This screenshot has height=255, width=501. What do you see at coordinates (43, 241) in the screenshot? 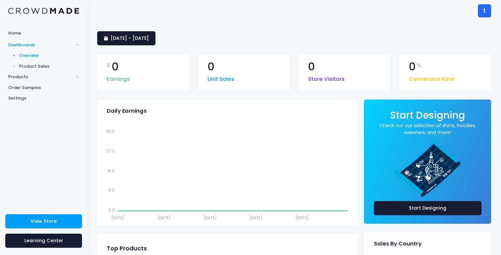
I see `a: Learning Center` at bounding box center [43, 241].